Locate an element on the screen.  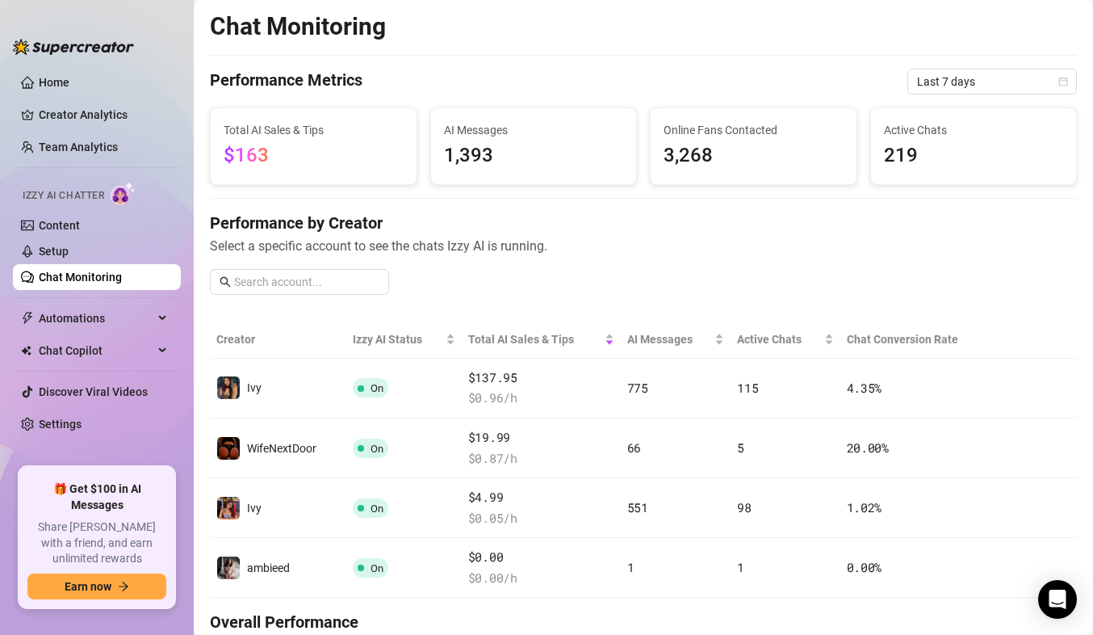
span: 🎁 Get $100 in AI Messages is located at coordinates (97, 497).